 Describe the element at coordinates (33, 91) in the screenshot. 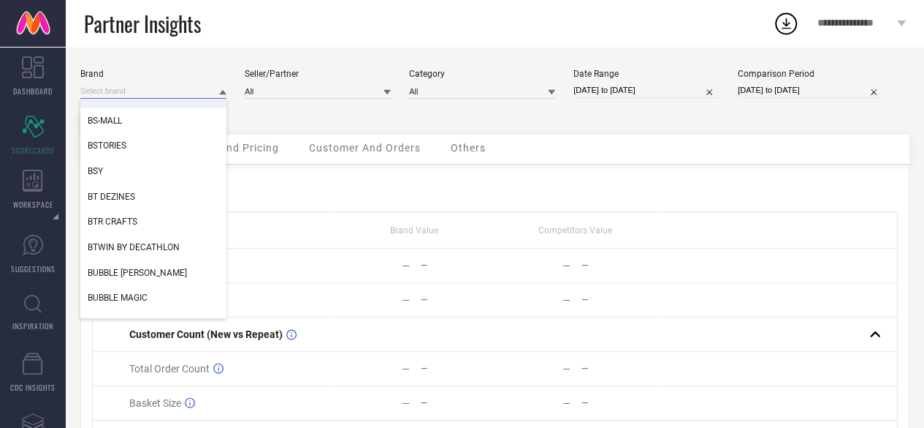

I see `span: DASHBOARD` at that location.